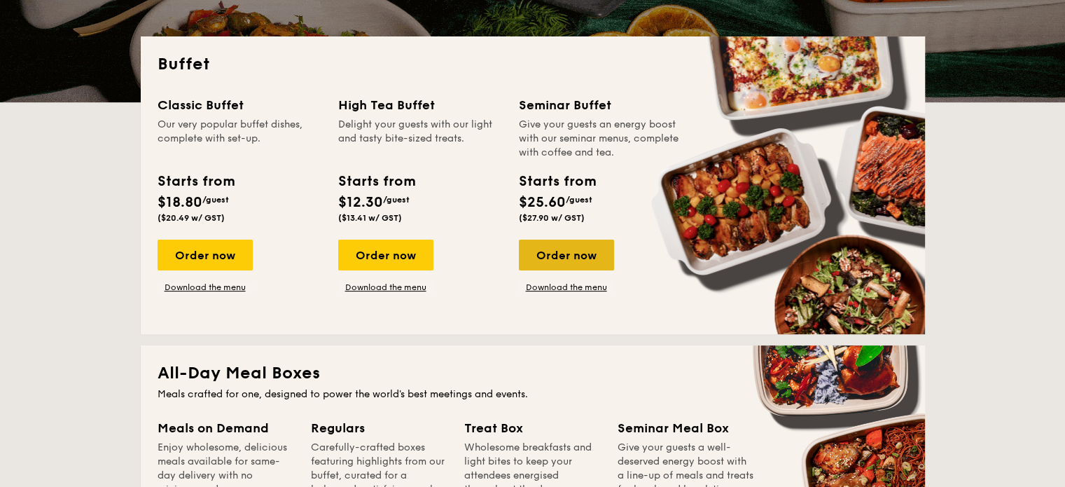 Image resolution: width=1065 pixels, height=487 pixels. I want to click on div: Regulars, so click(379, 428).